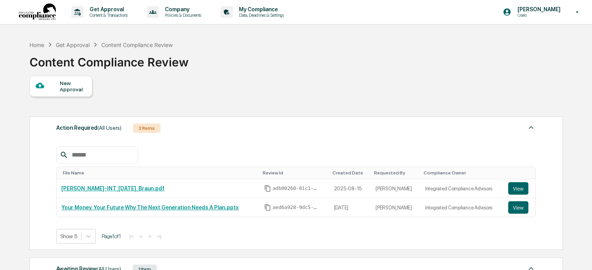 The width and height of the screenshot is (592, 270). I want to click on span: aed6a928-9dc5-45af-9004-8edc197cb3e8, so click(296, 207).